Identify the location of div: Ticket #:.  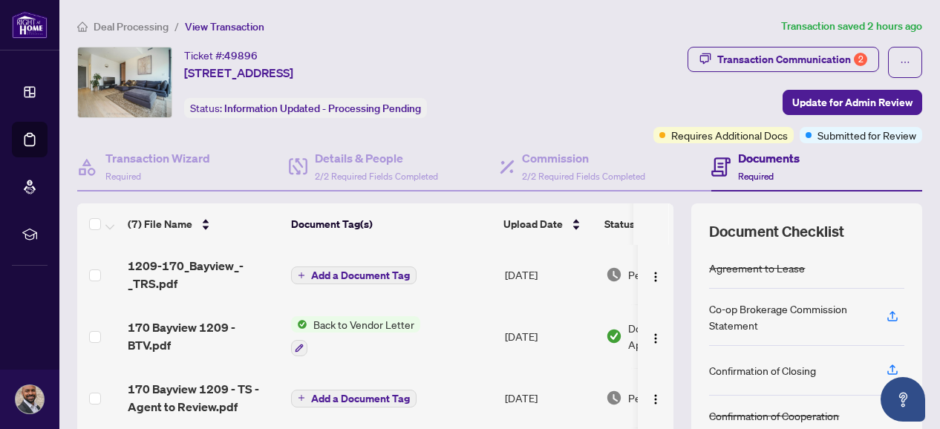
(221, 55).